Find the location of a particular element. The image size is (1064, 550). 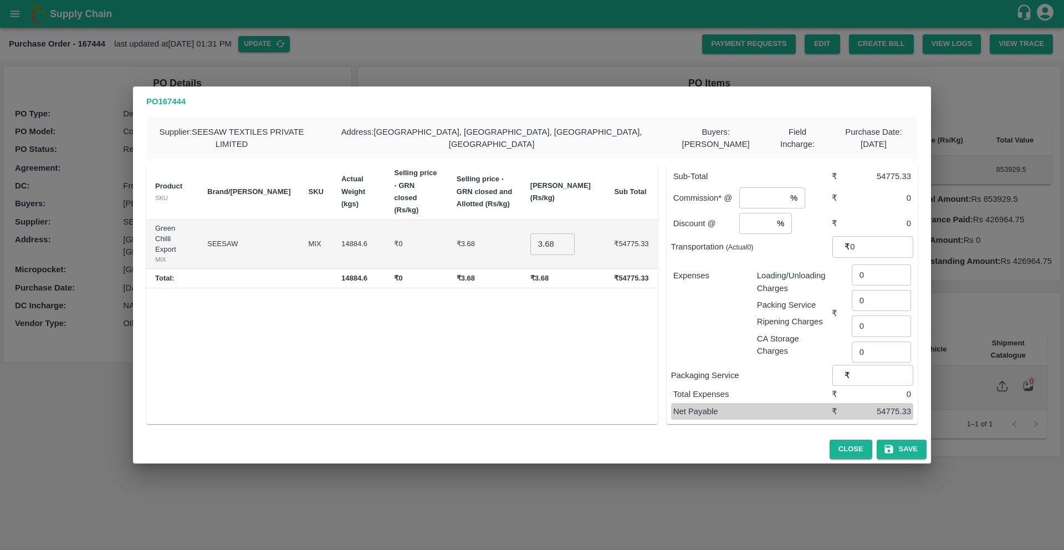

b: ₹54775.33 is located at coordinates (631, 278).